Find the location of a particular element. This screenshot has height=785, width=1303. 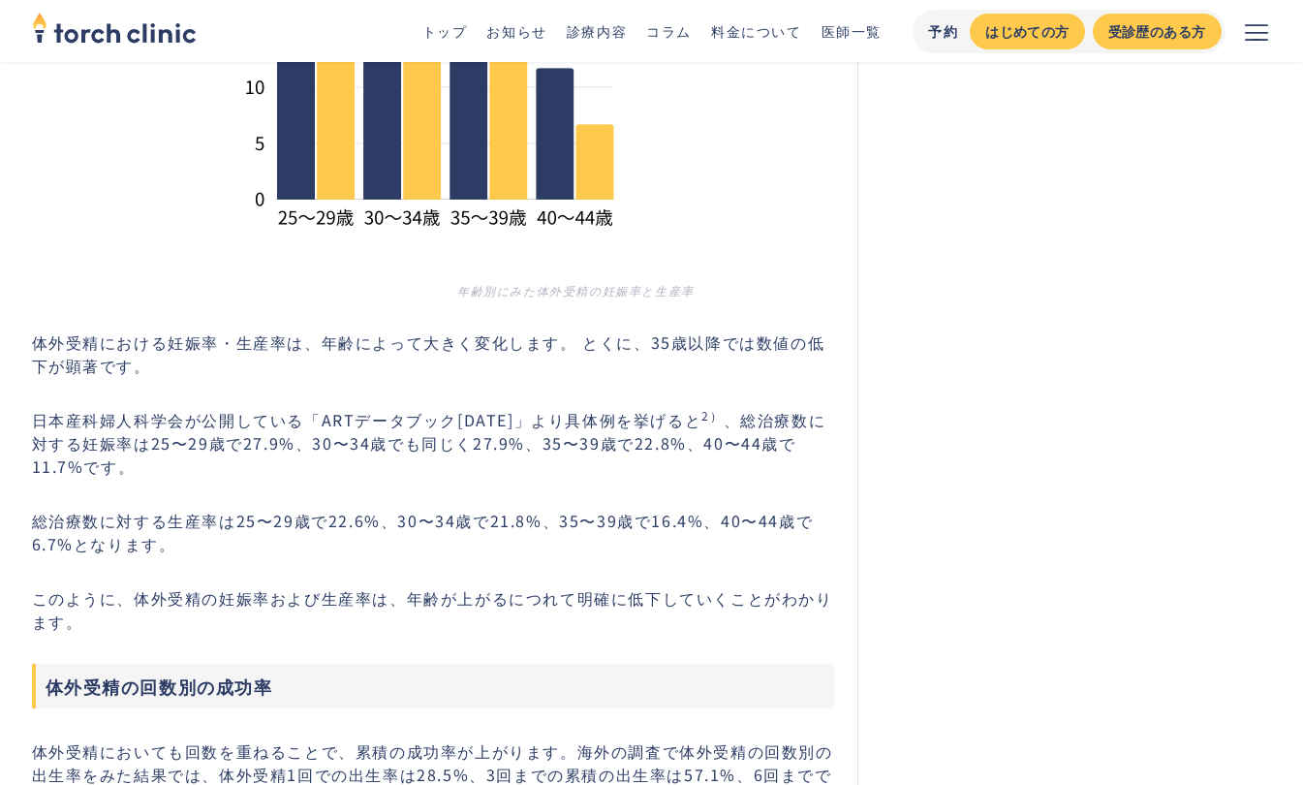

sup: 2） is located at coordinates (712, 415).